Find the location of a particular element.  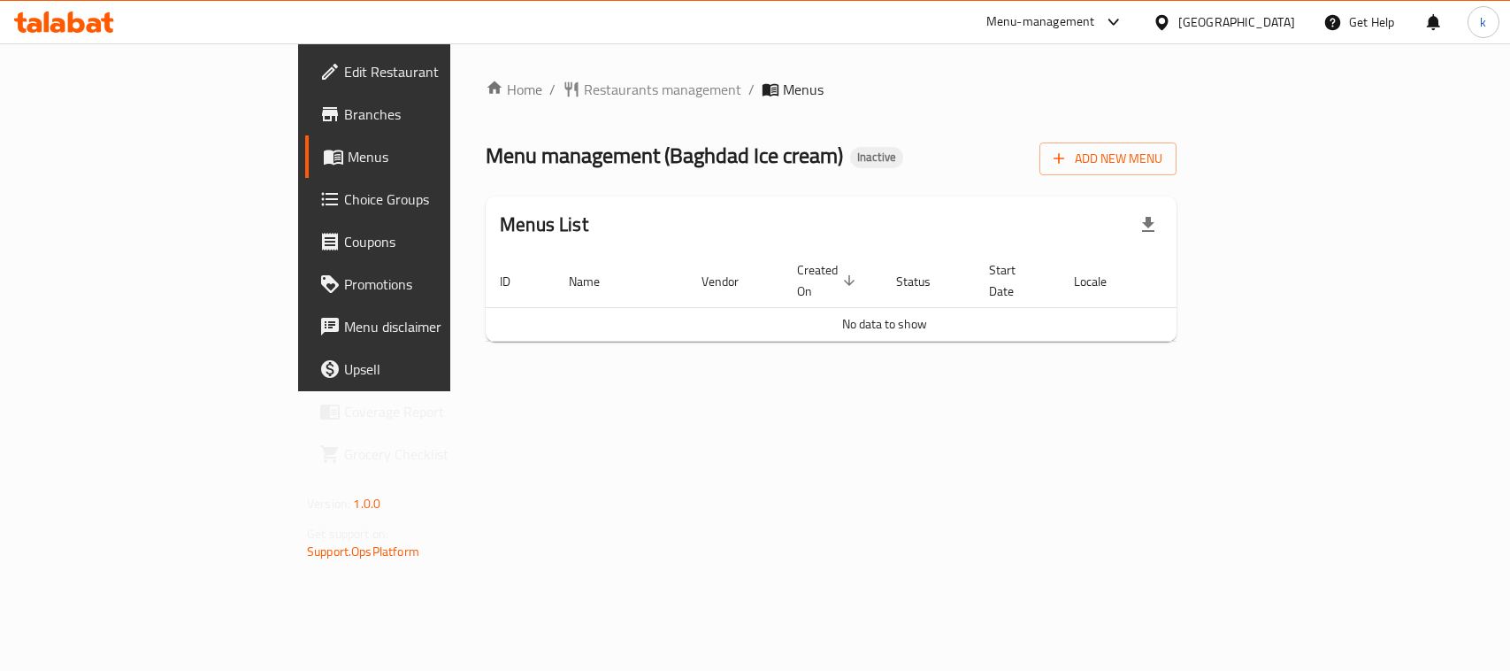

span: Status is located at coordinates (925, 281).